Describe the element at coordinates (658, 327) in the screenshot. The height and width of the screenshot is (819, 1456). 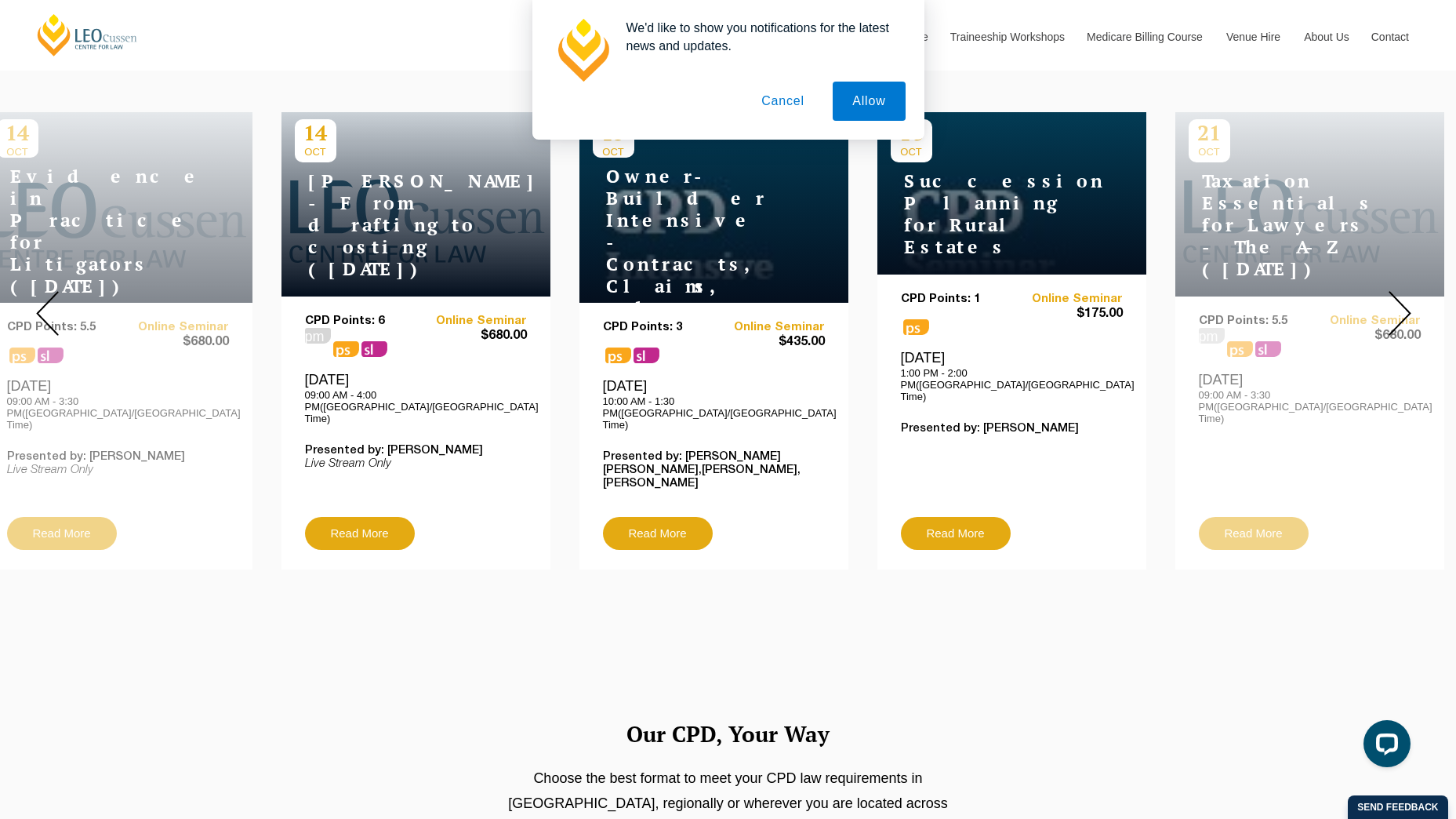
I see `p: CPD Points: 3` at that location.